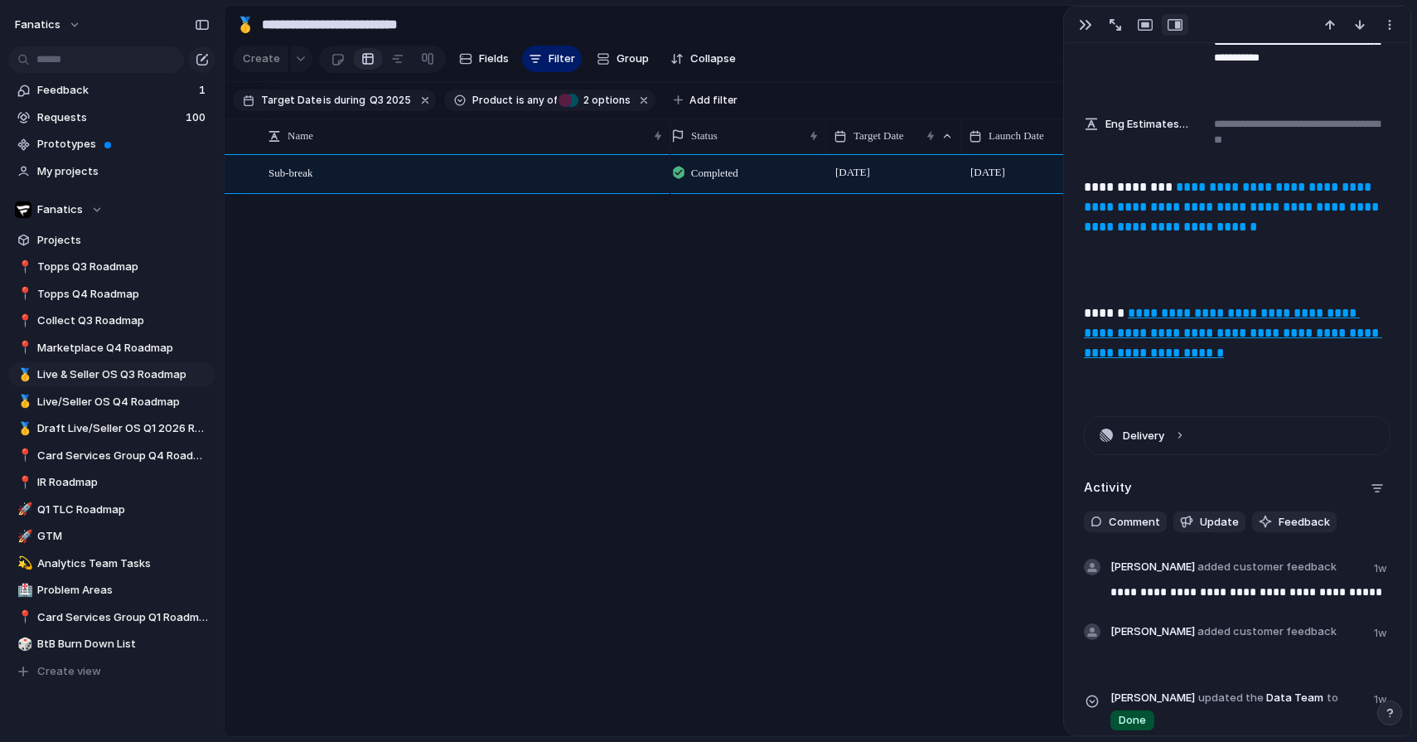  Describe the element at coordinates (1148, 124) in the screenshot. I see `span: Eng Estimates (B/iOs/A/W) in Cycles` at that location.